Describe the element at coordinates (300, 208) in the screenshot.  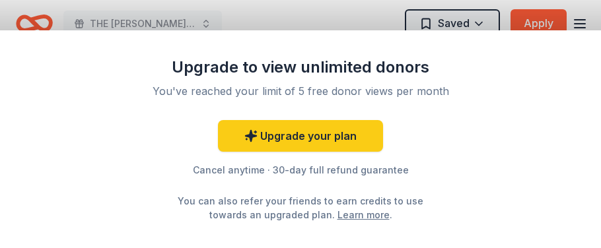
I see `div: You can also refer your friends to earn credits to use towards an upgraded plan. .` at that location.